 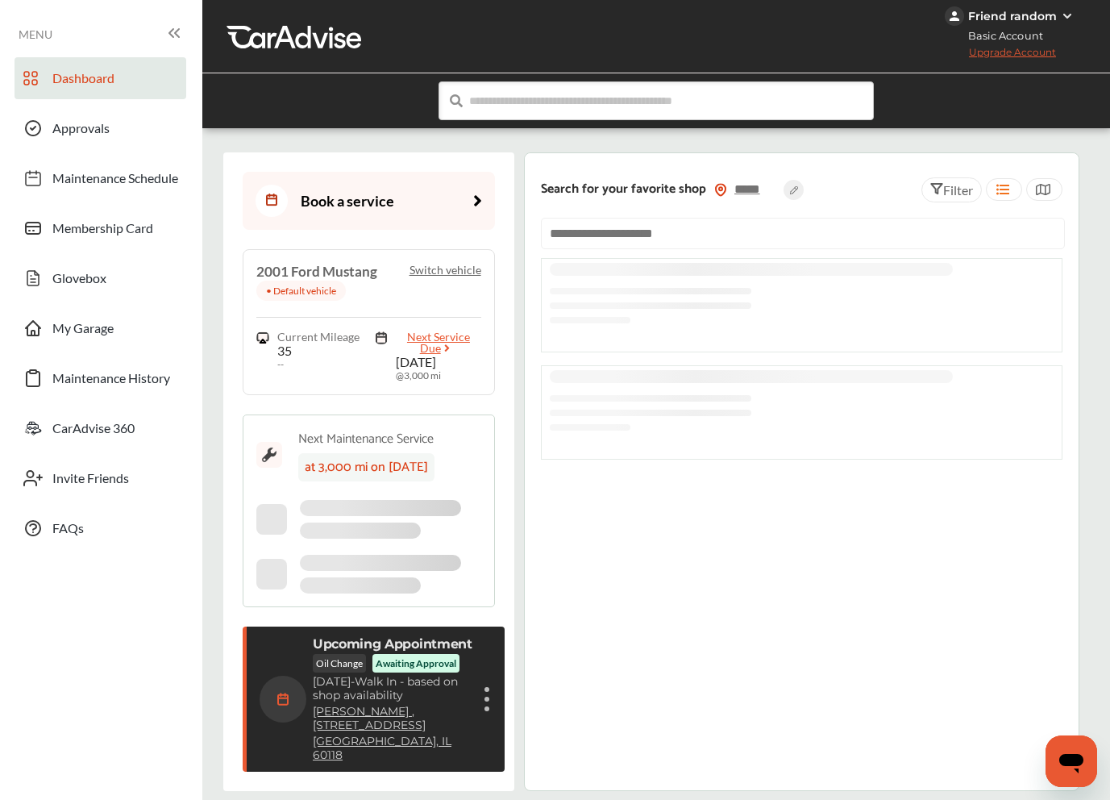 I want to click on span: CarAdvise 360, so click(x=94, y=430).